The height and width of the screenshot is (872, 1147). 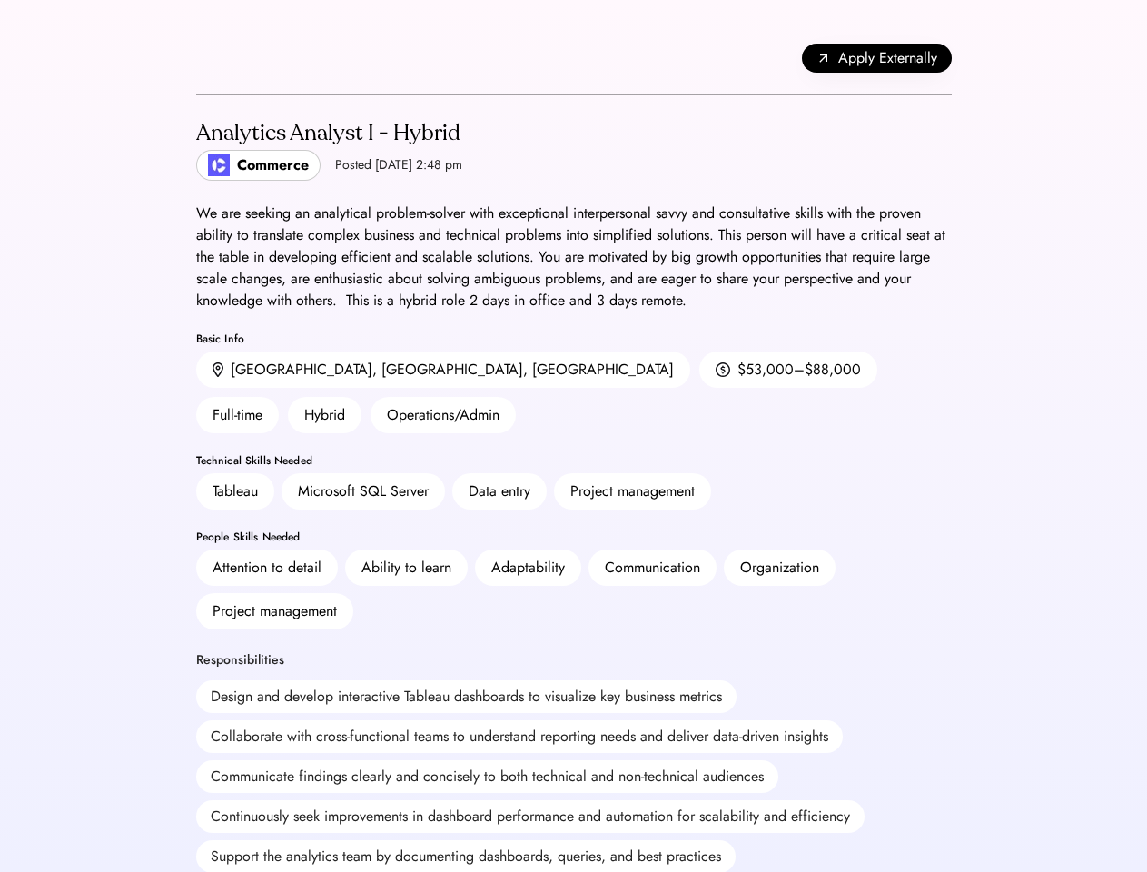 What do you see at coordinates (723, 370) in the screenshot?
I see `img: money.svg` at bounding box center [723, 370].